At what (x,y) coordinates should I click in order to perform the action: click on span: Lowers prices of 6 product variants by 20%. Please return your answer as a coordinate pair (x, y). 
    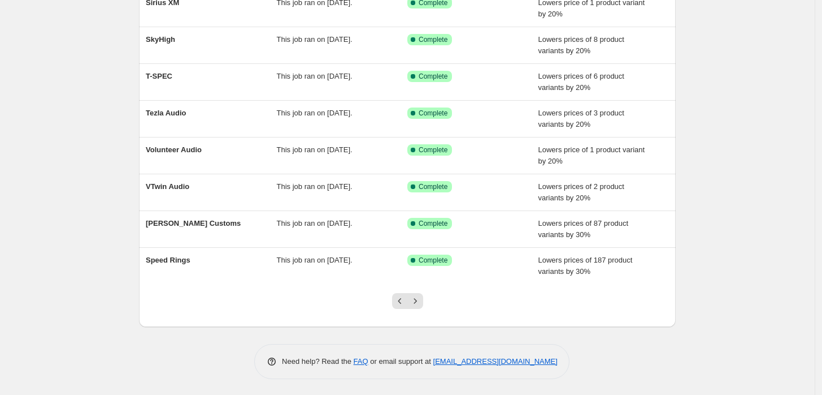
    Looking at the image, I should click on (582, 81).